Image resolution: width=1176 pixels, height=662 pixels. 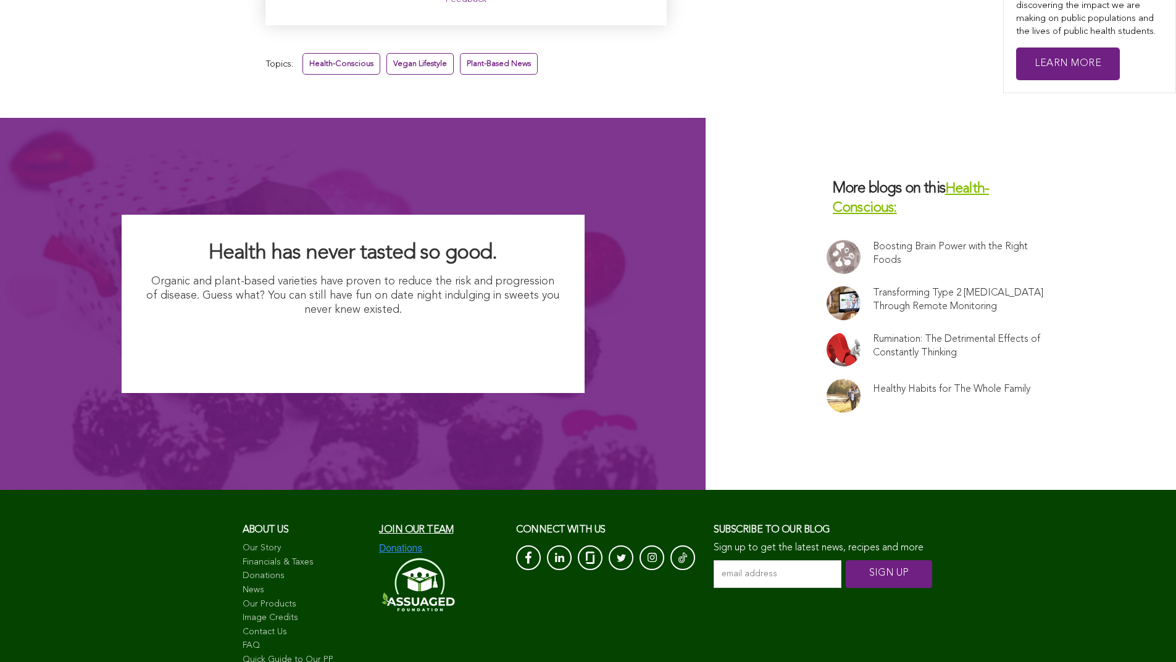 I want to click on span: CONNECT with us, so click(x=560, y=530).